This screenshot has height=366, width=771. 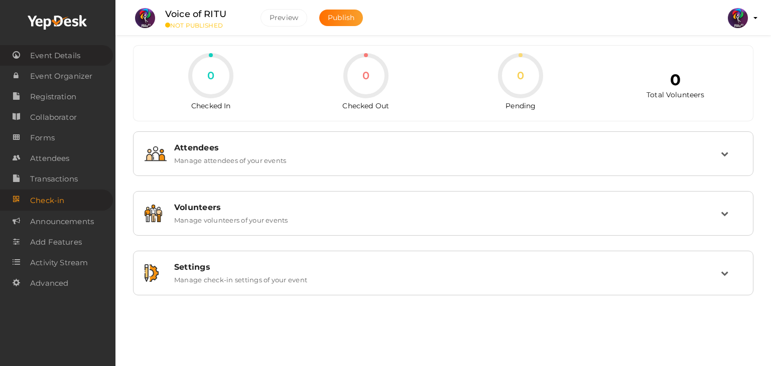 What do you see at coordinates (42, 138) in the screenshot?
I see `span: Forms` at bounding box center [42, 138].